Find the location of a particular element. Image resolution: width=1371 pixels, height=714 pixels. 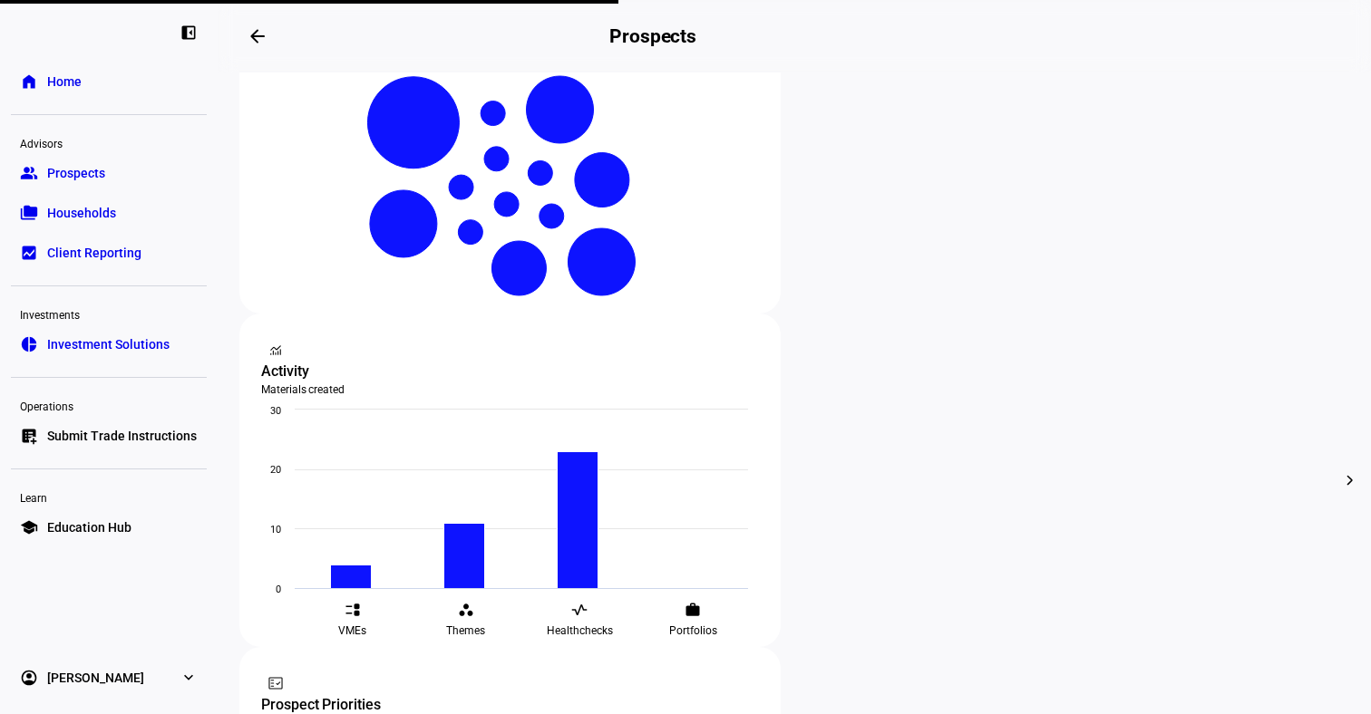

span: Home is located at coordinates (64, 82).